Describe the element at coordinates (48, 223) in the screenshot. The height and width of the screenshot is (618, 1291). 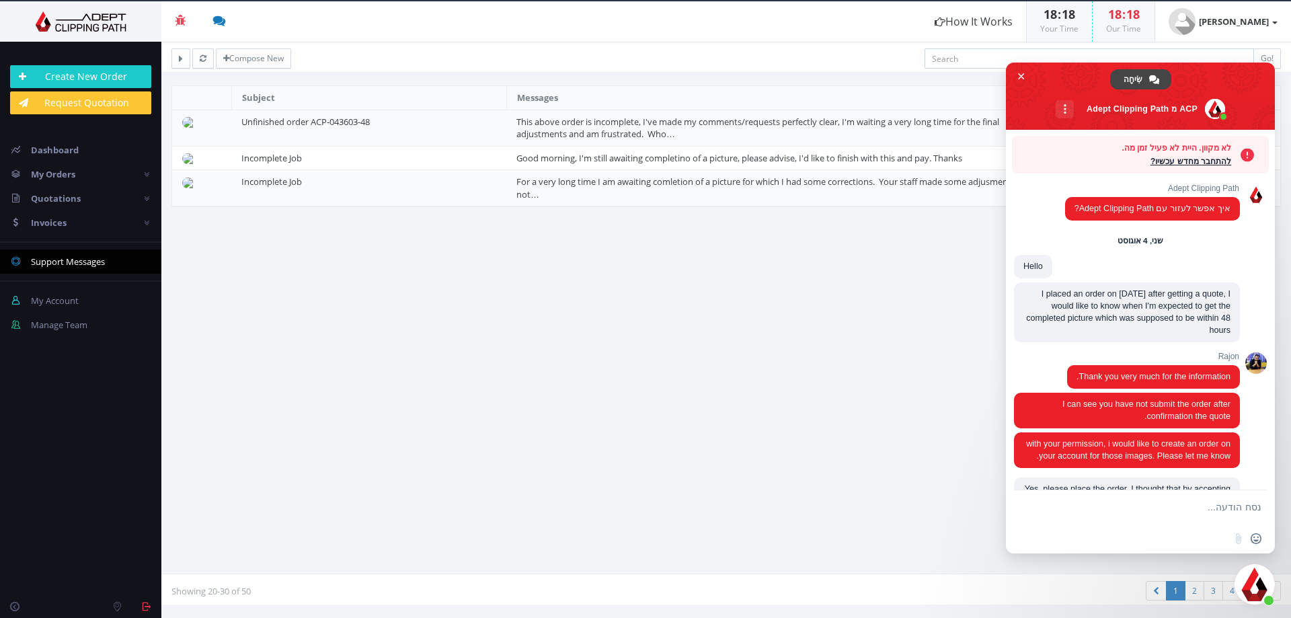
I see `span: Invoices` at that location.